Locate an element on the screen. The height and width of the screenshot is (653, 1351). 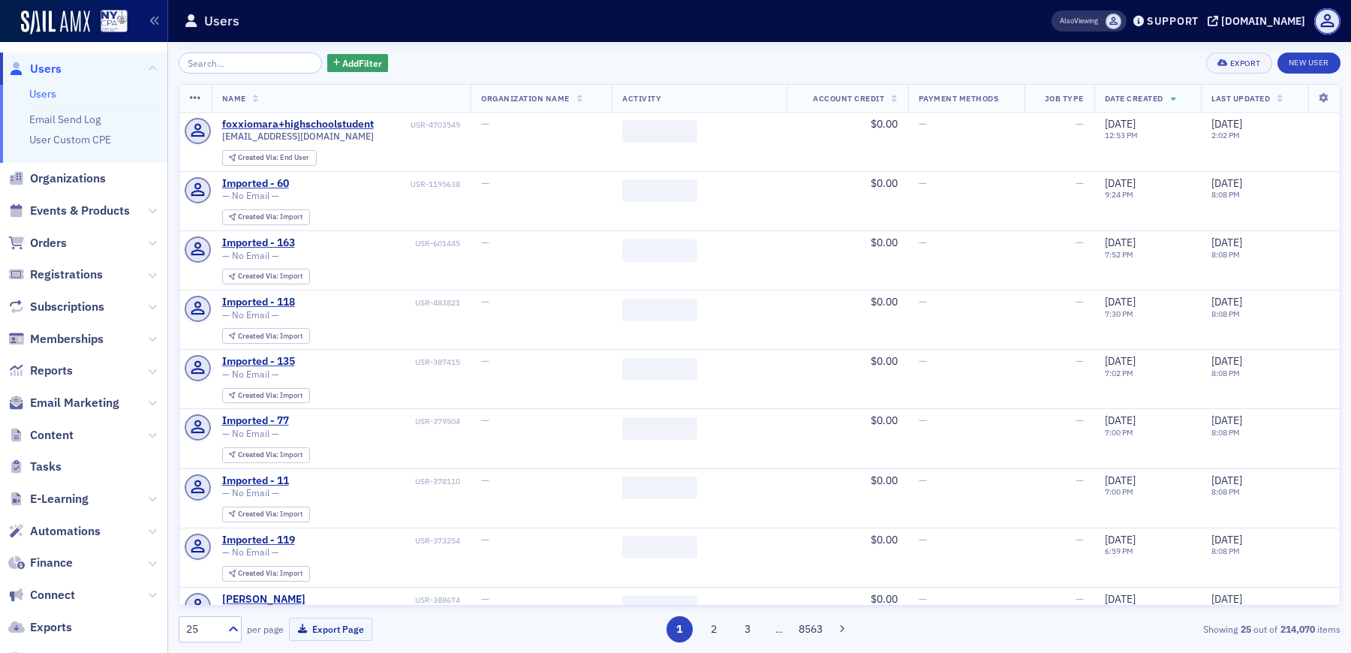
div: USR-601445 is located at coordinates (378, 243).